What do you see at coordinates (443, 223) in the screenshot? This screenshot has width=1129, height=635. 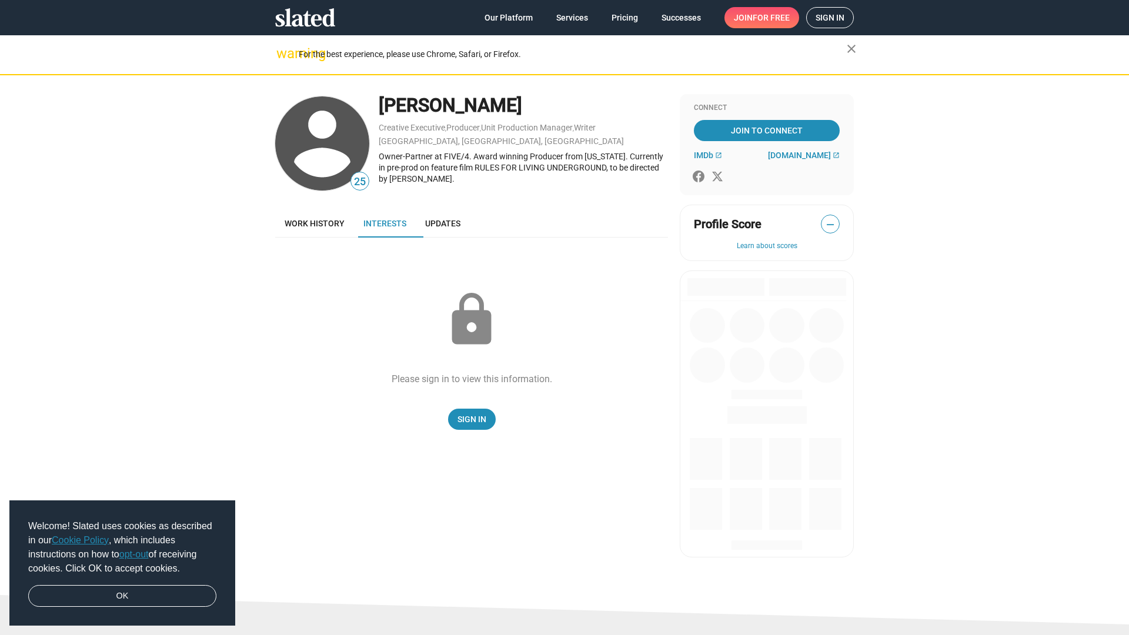 I see `span: Updates` at bounding box center [443, 223].